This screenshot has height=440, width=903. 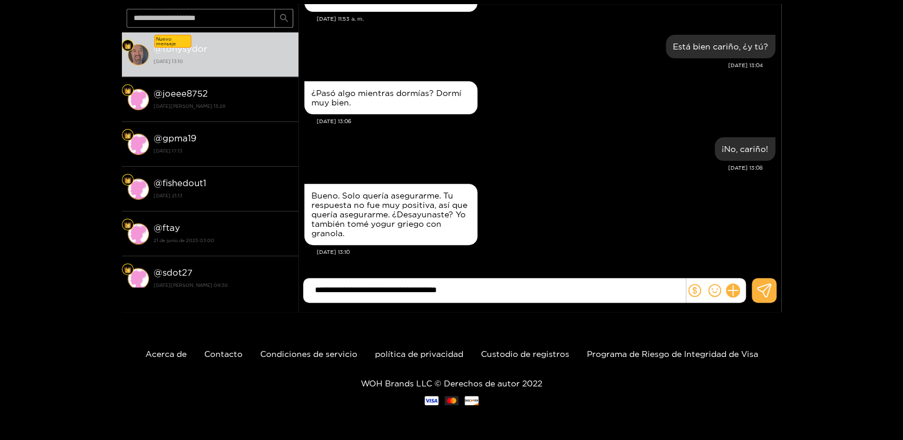 I want to click on a: Custodio de registros, so click(x=525, y=353).